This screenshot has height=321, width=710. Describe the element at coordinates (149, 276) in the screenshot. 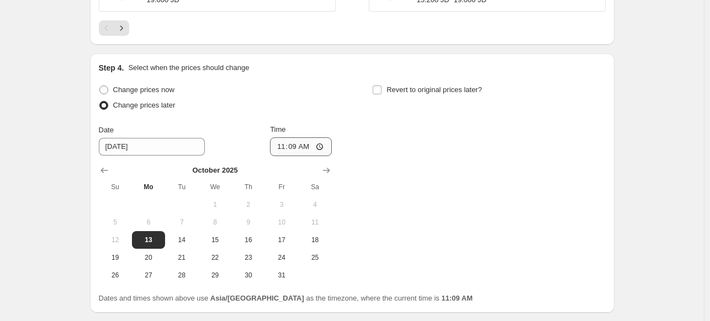

I see `span: 27` at that location.